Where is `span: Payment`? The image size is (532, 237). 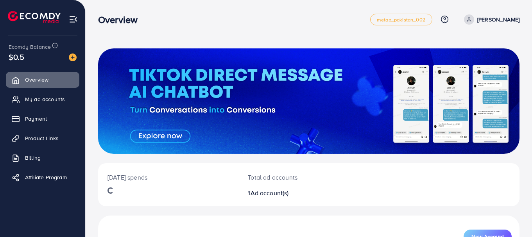 span: Payment is located at coordinates (36, 119).